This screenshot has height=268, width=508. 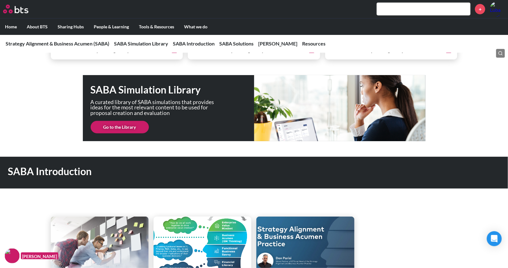 I want to click on img: BTS Logo, so click(x=16, y=9).